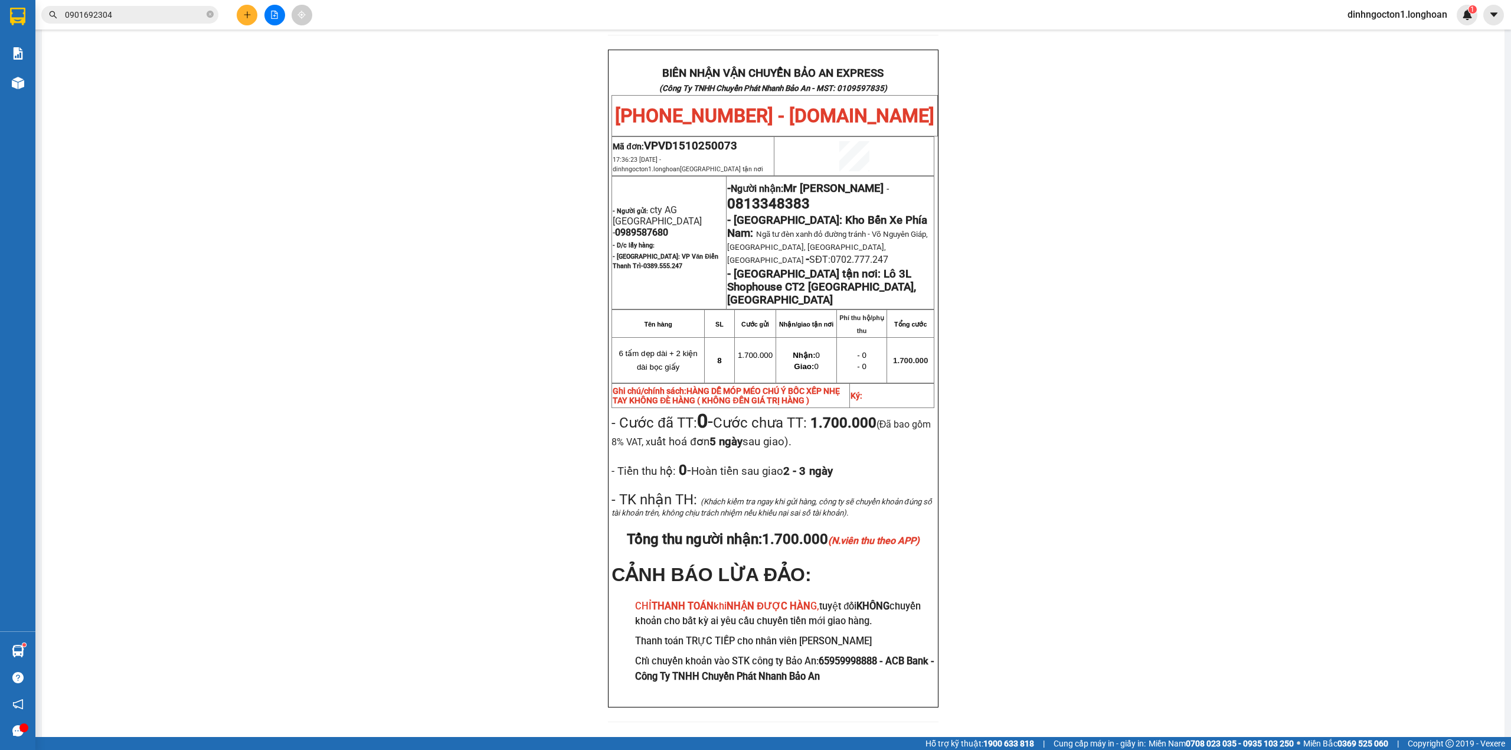  I want to click on span: HÀNG DỄ MÓP MÉO CHÚ Ý BỐC XẾP NHẸ TAY KHÔNG ĐÈ HÀNG ( KHÔNG ĐỀN GIÁ TRỊ HÀNG ), so click(726, 396).